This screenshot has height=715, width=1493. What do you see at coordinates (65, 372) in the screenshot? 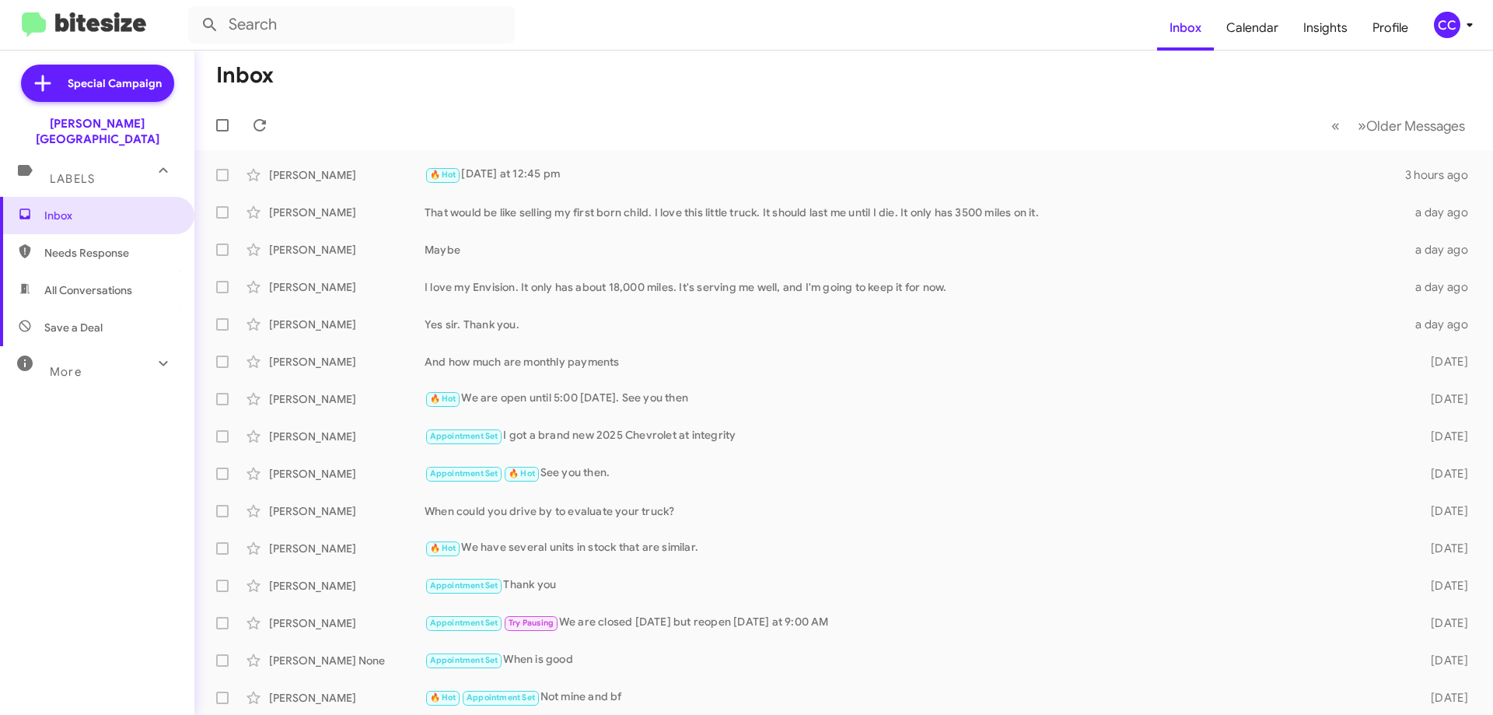
I see `span: More` at bounding box center [65, 372].